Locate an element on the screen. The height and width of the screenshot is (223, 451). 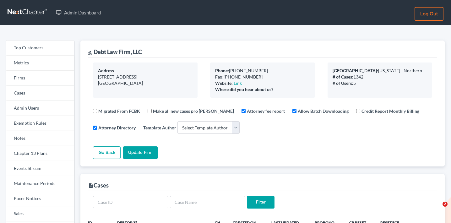
a: Cases is located at coordinates (40, 93).